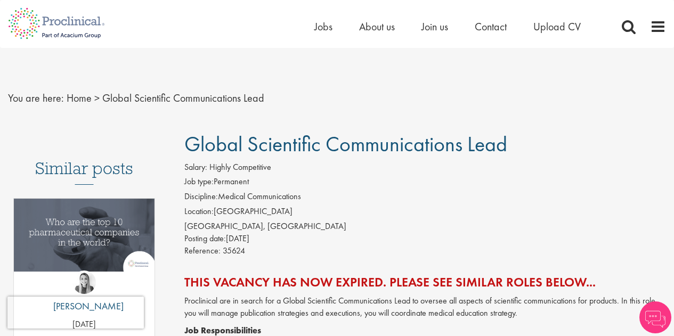  I want to click on label: Location:, so click(199, 211).